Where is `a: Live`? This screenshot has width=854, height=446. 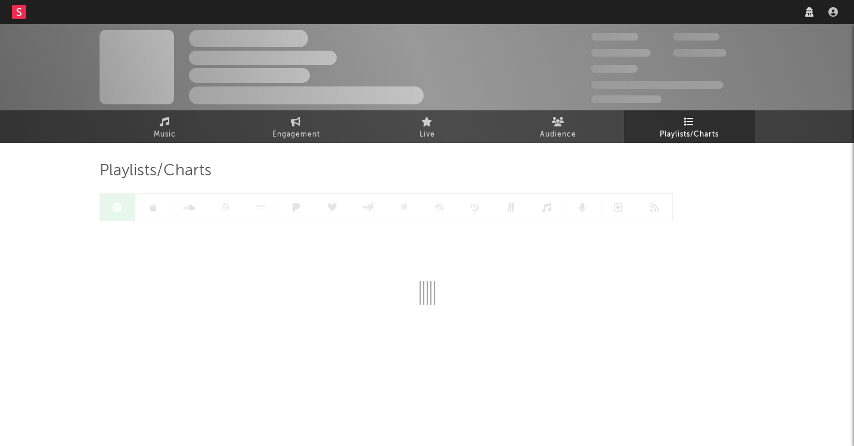
a: Live is located at coordinates (427, 126).